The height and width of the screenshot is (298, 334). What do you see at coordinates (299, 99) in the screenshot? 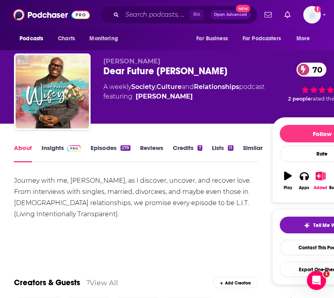
I see `span: 2 people` at bounding box center [299, 99].